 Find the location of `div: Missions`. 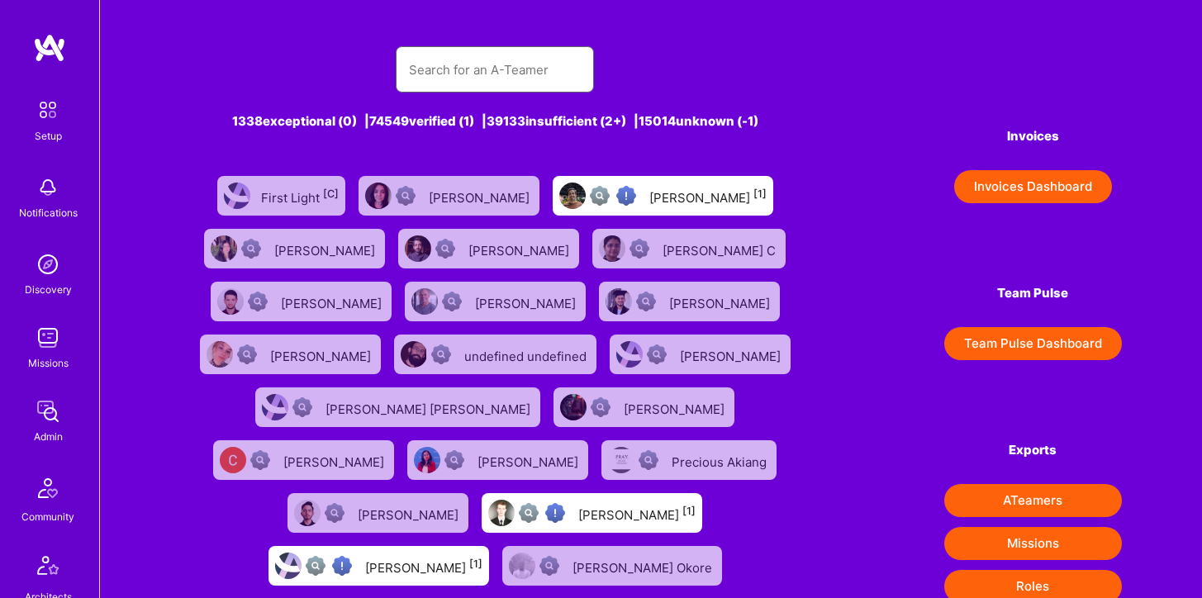

div: Missions is located at coordinates (48, 363).